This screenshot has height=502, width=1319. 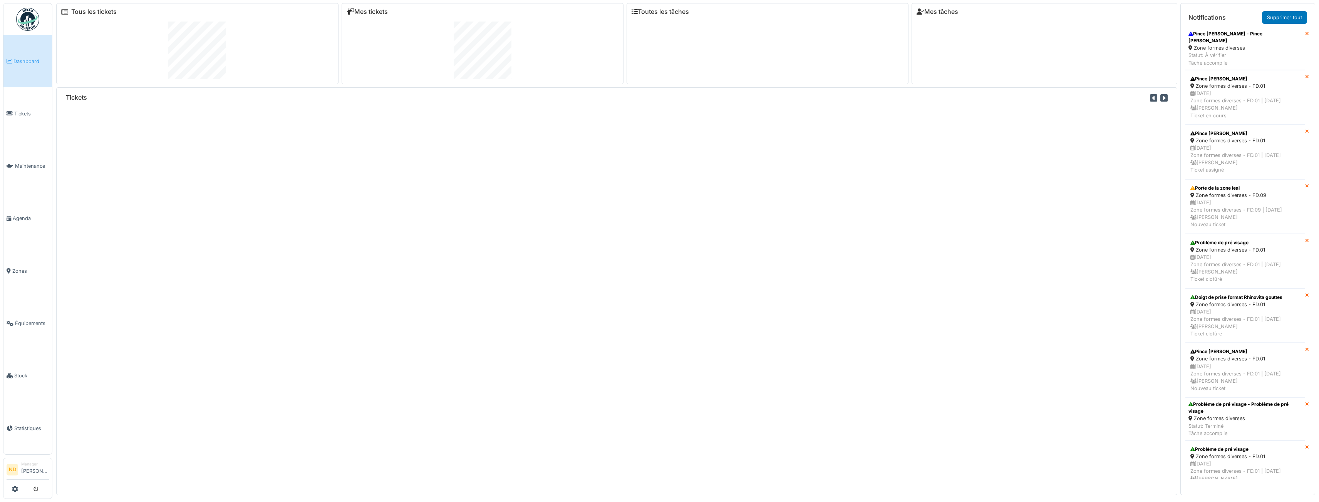 What do you see at coordinates (937, 12) in the screenshot?
I see `a: Mes tâches` at bounding box center [937, 12].